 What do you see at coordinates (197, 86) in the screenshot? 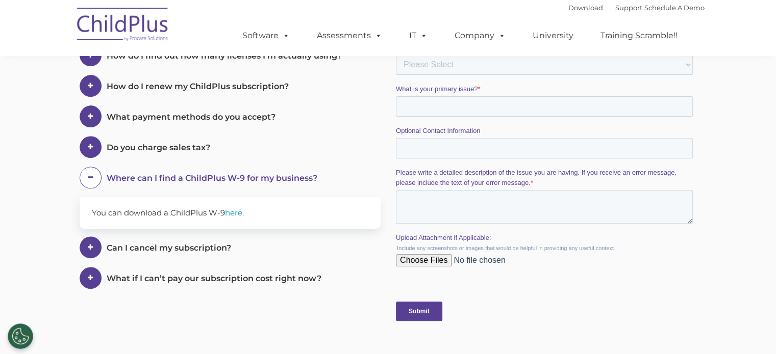
I see `span: How do I renew my ChildPlus subscription?` at bounding box center [197, 86].